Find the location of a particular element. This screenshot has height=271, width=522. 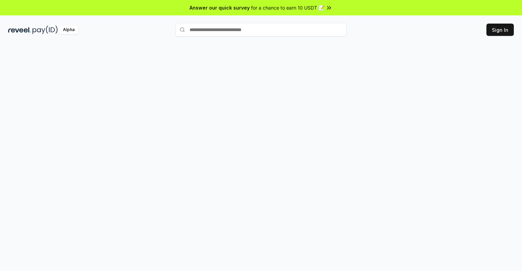

span: Answer our quick survey is located at coordinates (219, 8).